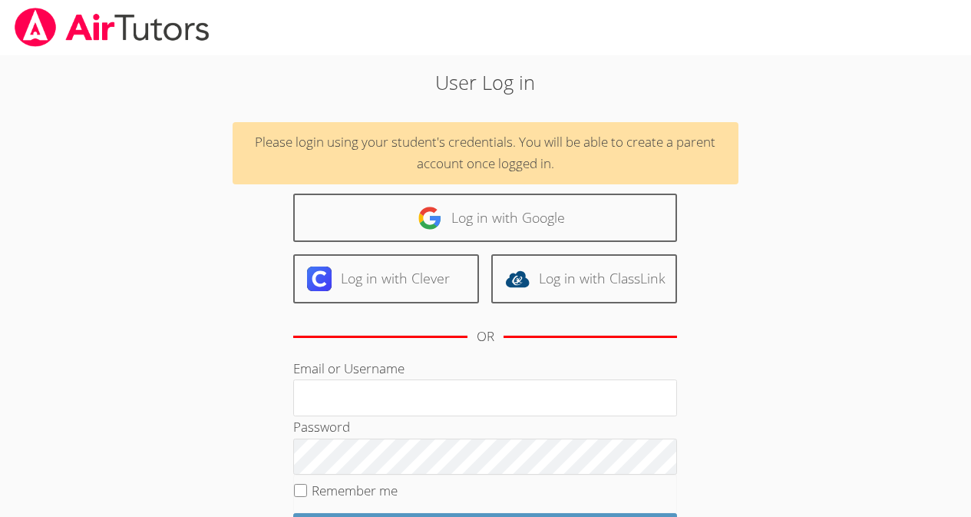 The image size is (971, 517). I want to click on a: Log in with Google, so click(485, 217).